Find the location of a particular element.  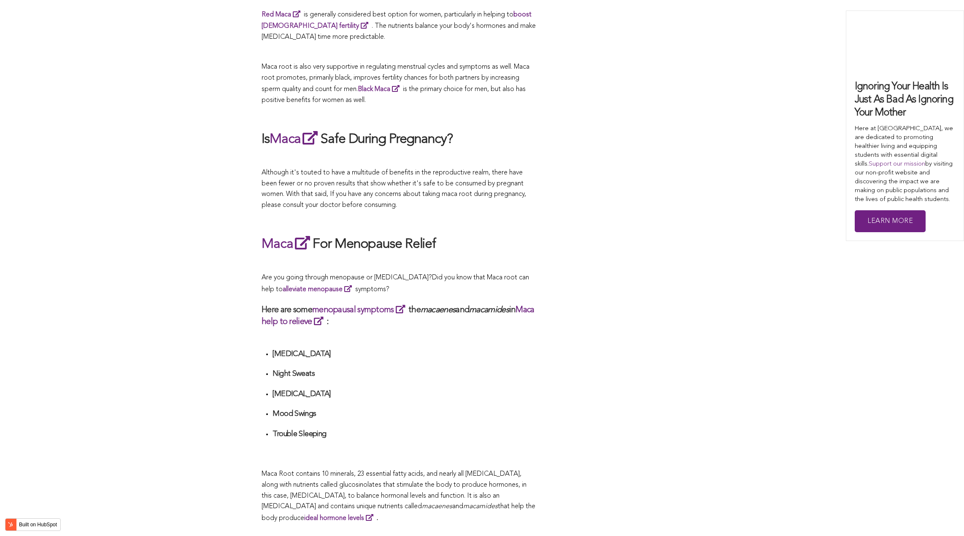

span: that help the body produce is located at coordinates (398, 513).